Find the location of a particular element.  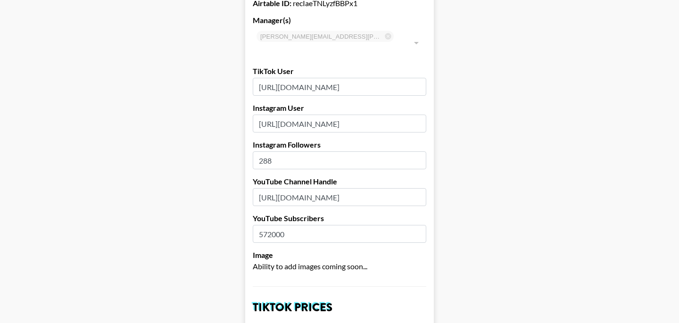

label: YouTube Subscribers is located at coordinates (339, 218).